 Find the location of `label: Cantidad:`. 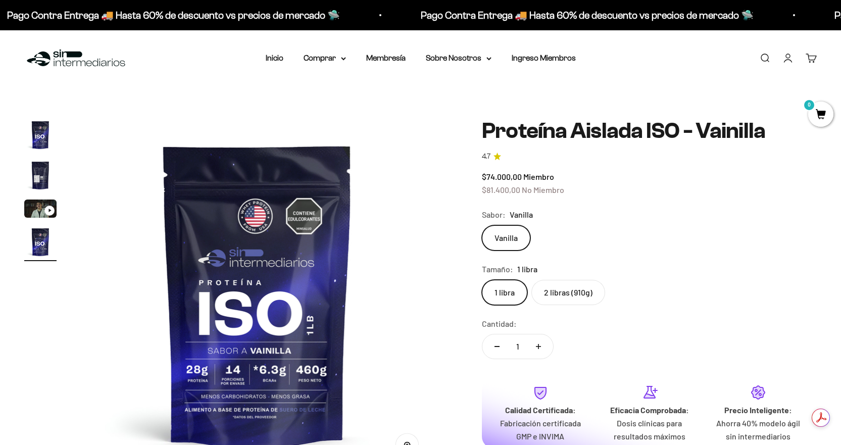

label: Cantidad: is located at coordinates (499, 324).